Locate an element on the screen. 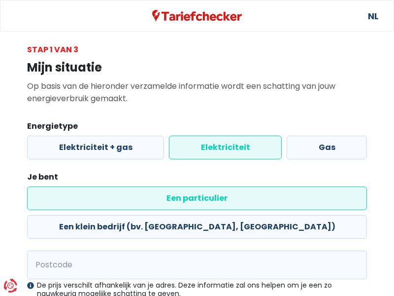  label: Een particulier is located at coordinates (197, 198).